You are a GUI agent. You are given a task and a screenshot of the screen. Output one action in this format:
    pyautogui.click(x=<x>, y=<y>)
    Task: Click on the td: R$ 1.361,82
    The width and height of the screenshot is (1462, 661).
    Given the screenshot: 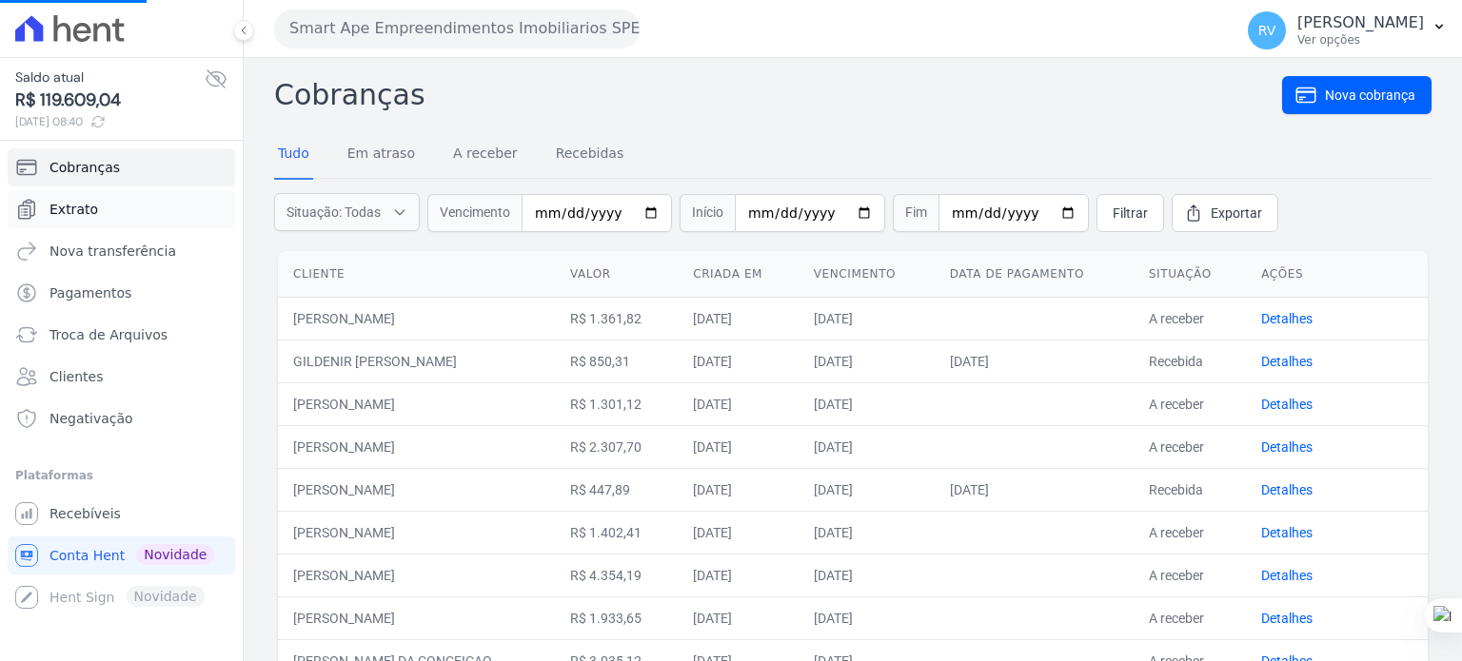 What is the action you would take?
    pyautogui.click(x=616, y=318)
    